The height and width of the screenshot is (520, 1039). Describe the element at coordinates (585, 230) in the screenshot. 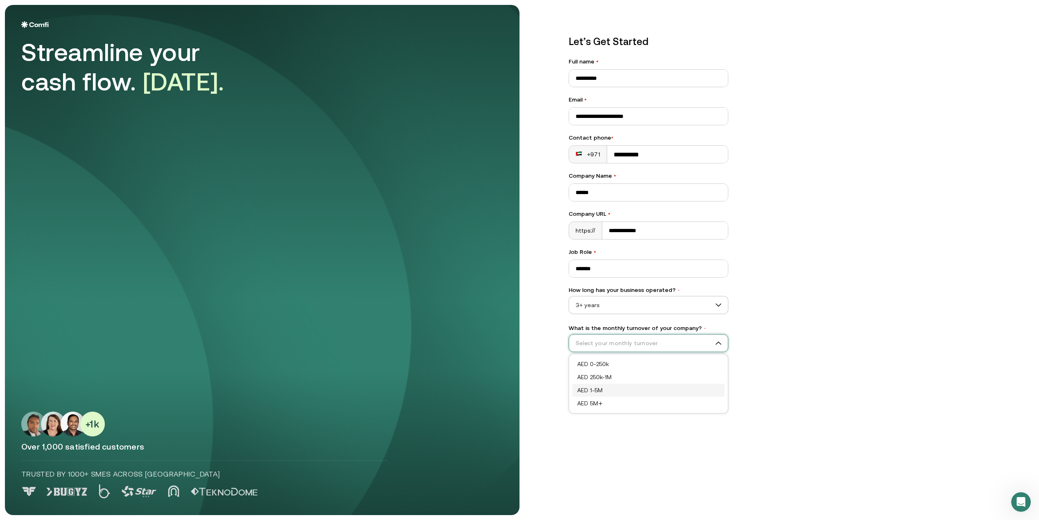

I see `div: https://` at that location.